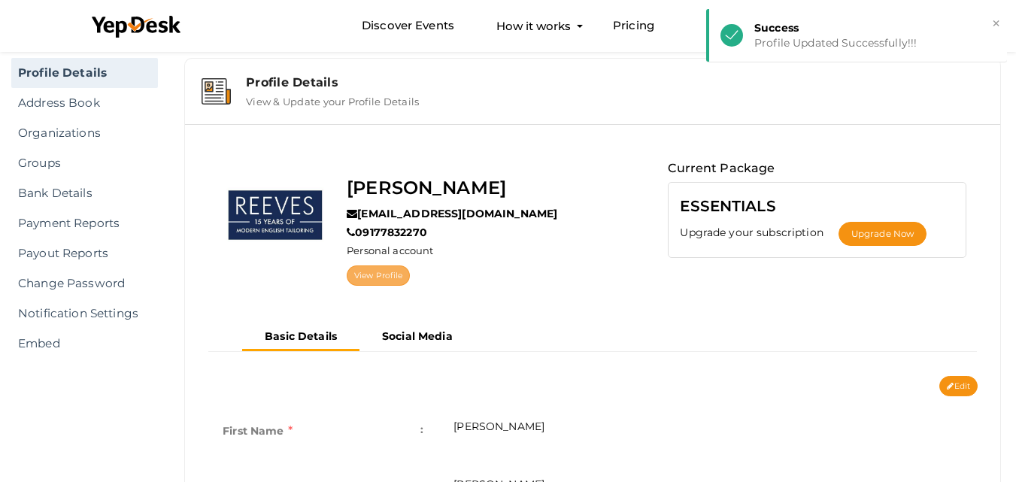 The height and width of the screenshot is (482, 1016). I want to click on img: 6JDOOINT_normal.jpeg, so click(275, 215).